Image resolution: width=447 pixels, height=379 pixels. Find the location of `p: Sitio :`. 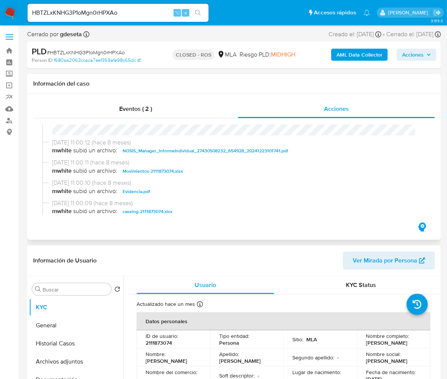

p: Sitio : is located at coordinates (298, 340).